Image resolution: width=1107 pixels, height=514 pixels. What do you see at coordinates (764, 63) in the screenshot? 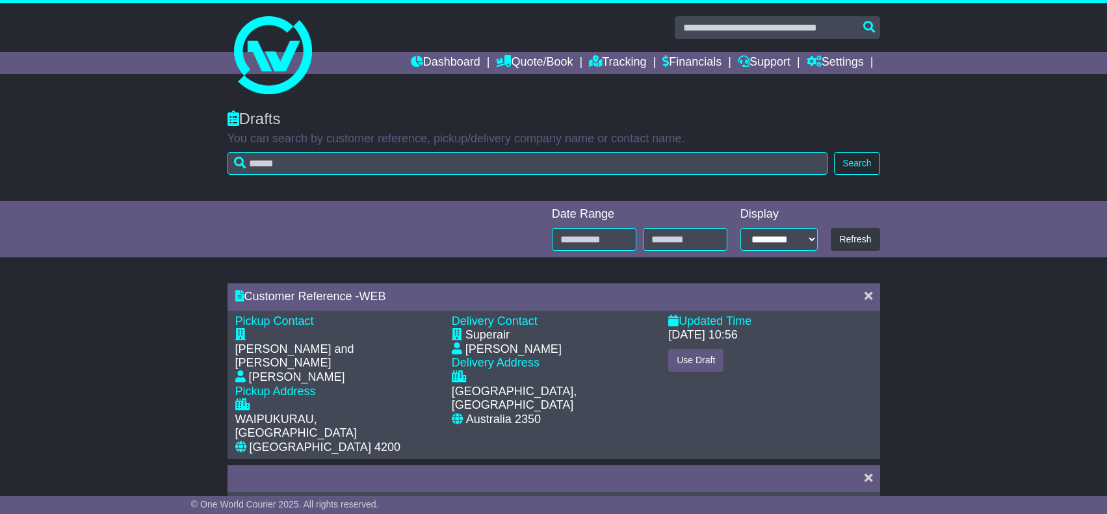
I see `a: Support` at bounding box center [764, 63].